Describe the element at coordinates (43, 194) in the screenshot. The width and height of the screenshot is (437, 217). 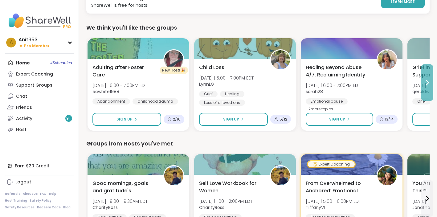
I see `a: FAQ` at that location.